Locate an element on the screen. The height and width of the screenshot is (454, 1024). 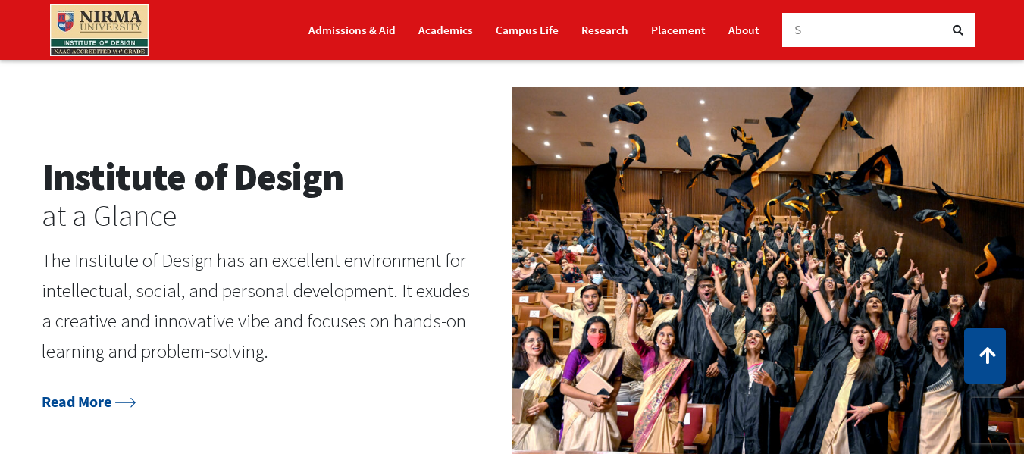
a: Academics is located at coordinates (446, 30).